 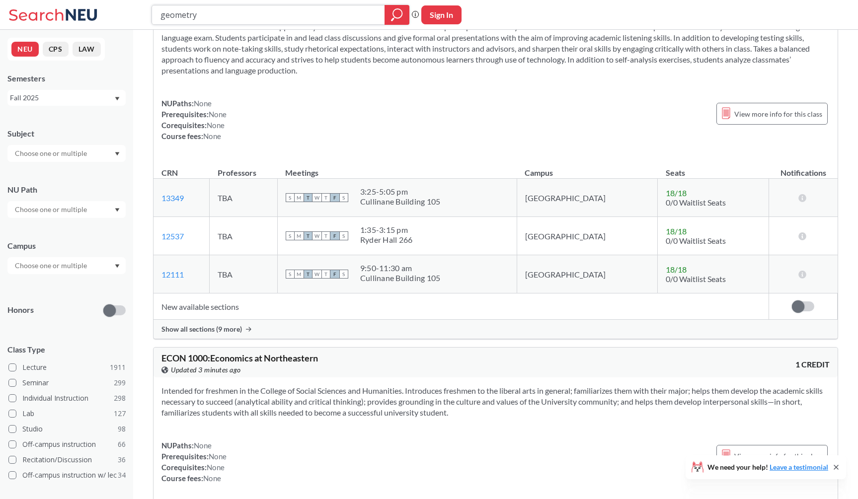 I want to click on div: NU Path, so click(x=67, y=190).